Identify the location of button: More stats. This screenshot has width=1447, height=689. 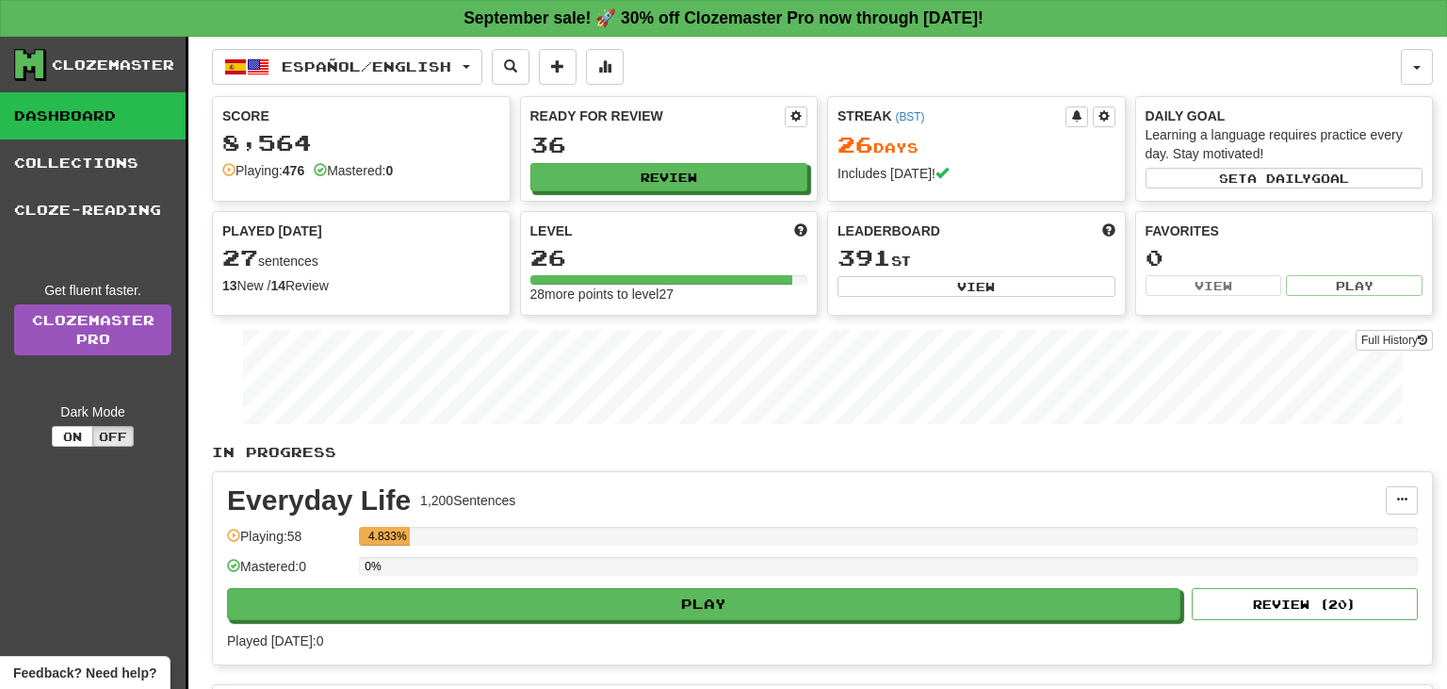
(605, 67).